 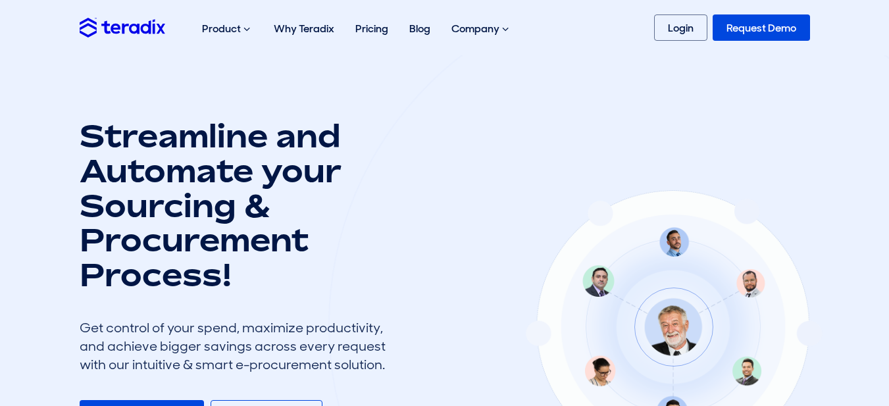 I want to click on a: Login, so click(x=680, y=28).